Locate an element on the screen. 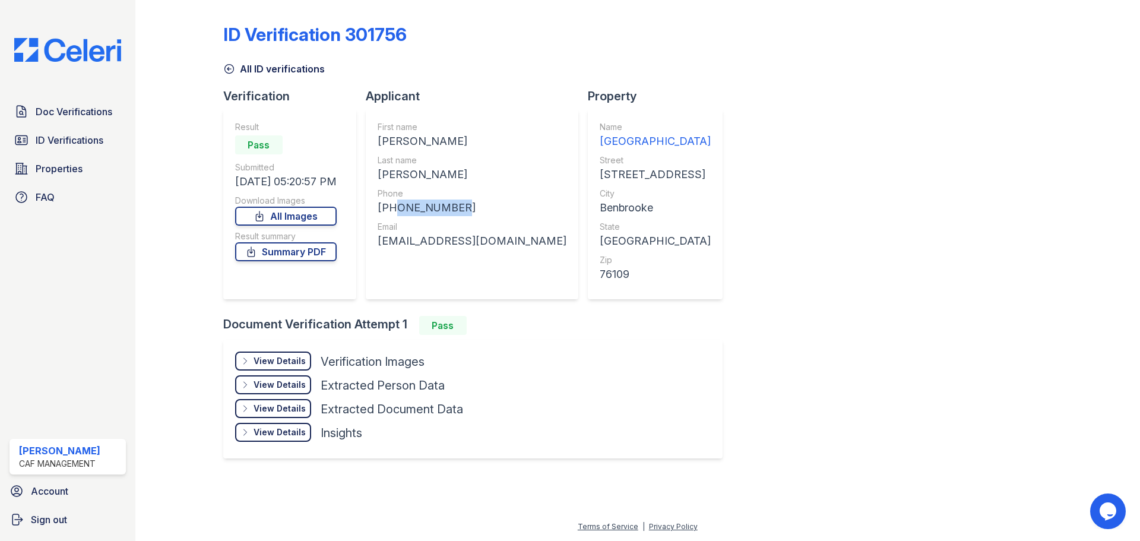 The height and width of the screenshot is (541, 1140). div: First name is located at coordinates (472, 127).